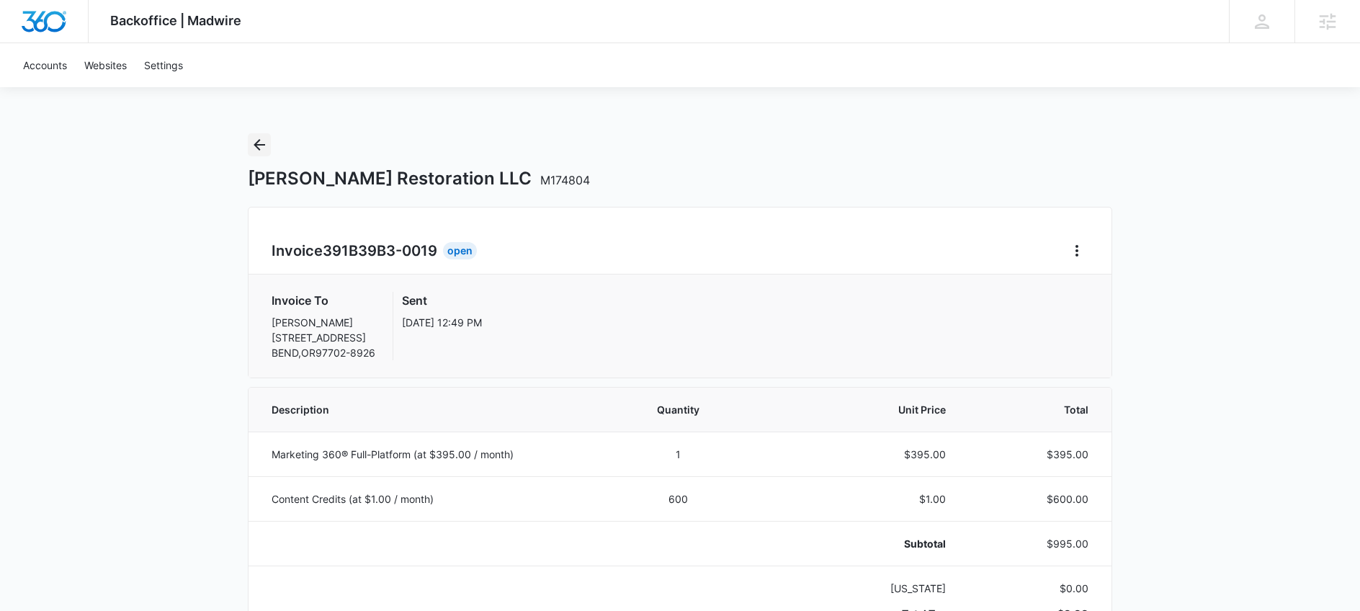 The height and width of the screenshot is (611, 1360). I want to click on button: Back, so click(259, 145).